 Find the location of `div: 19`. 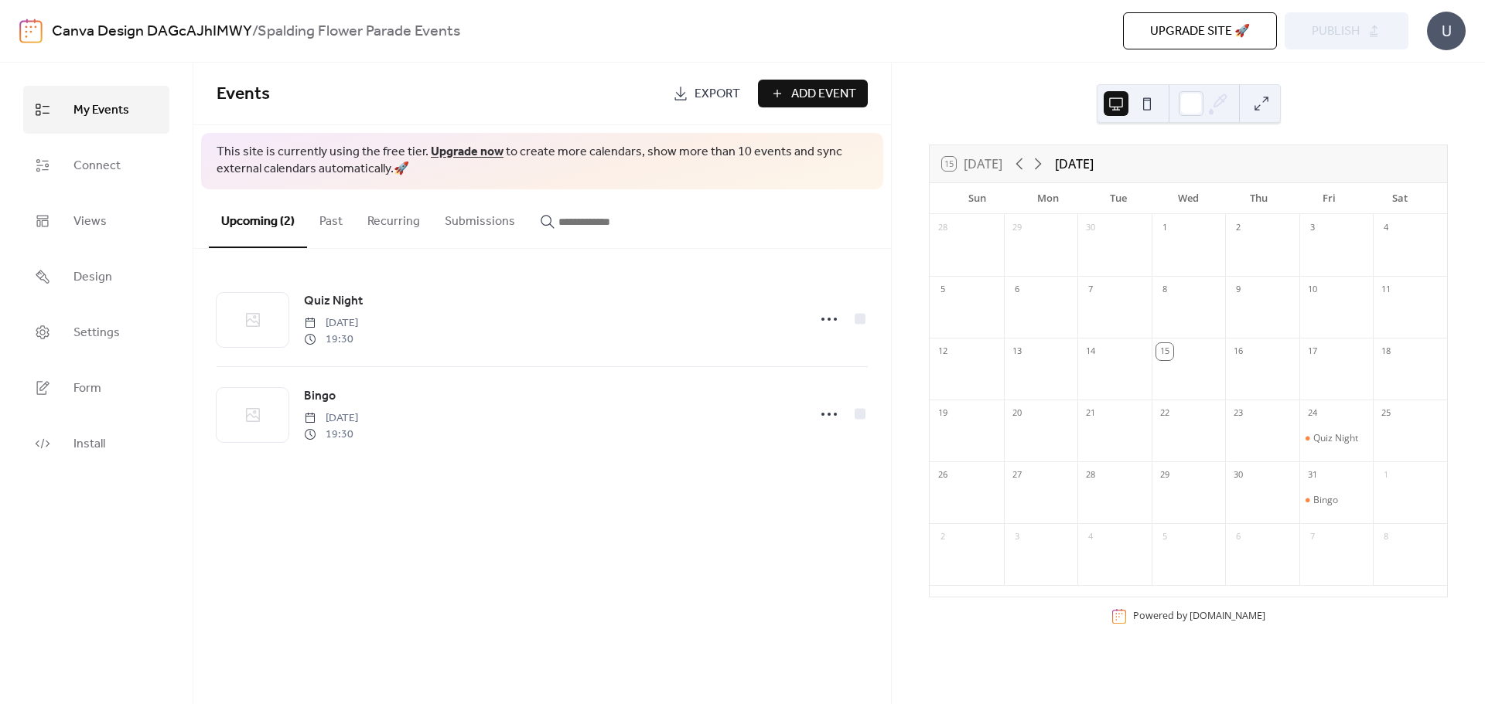

div: 19 is located at coordinates (943, 414).